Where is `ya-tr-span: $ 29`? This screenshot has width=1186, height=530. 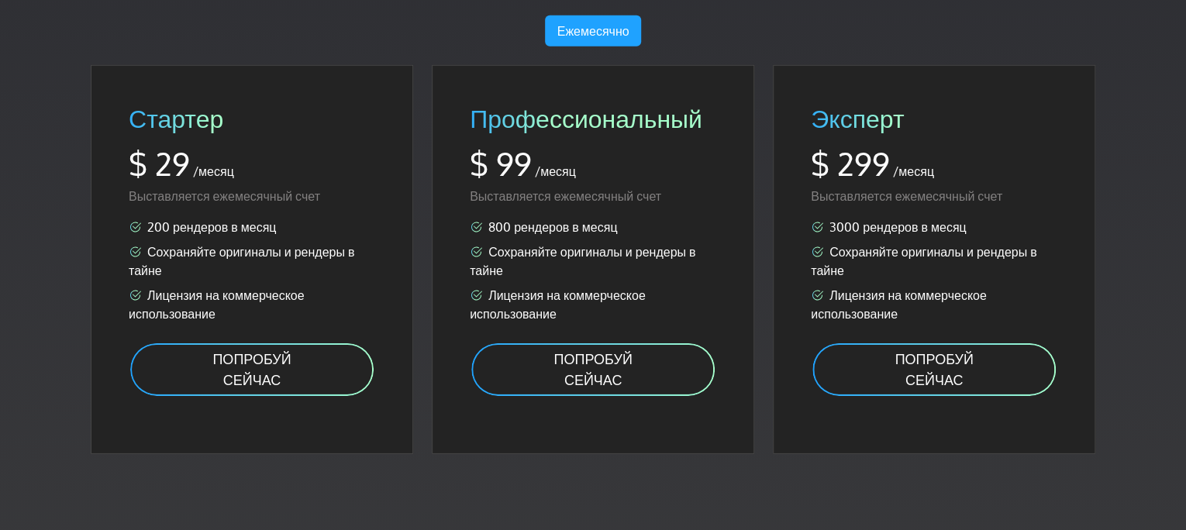
ya-tr-span: $ 29 is located at coordinates (159, 164).